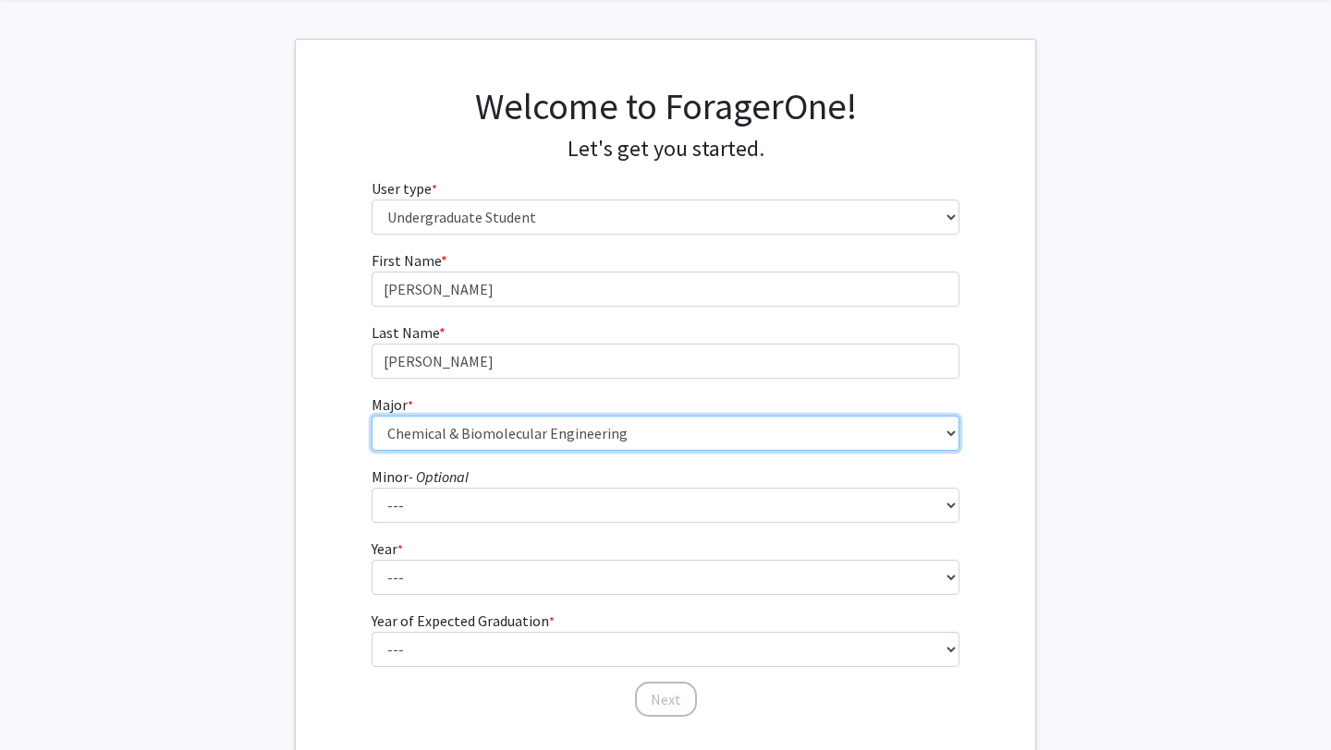 The image size is (1331, 750). Describe the element at coordinates (406, 261) in the screenshot. I see `span: First Name` at that location.